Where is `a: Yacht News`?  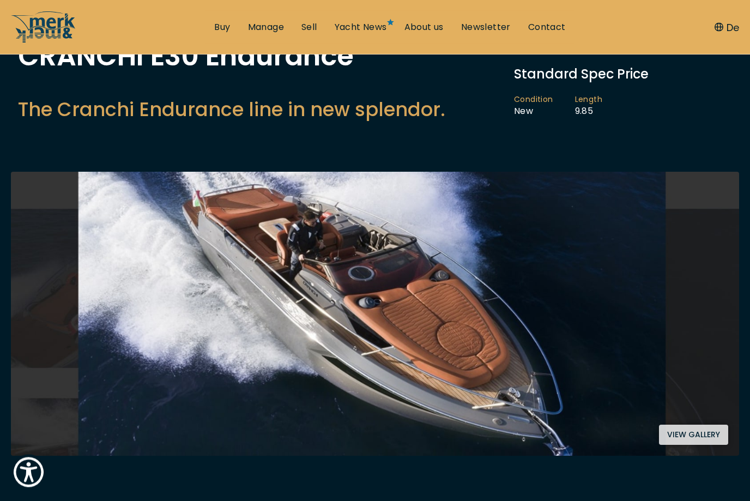
a: Yacht News is located at coordinates (361, 27).